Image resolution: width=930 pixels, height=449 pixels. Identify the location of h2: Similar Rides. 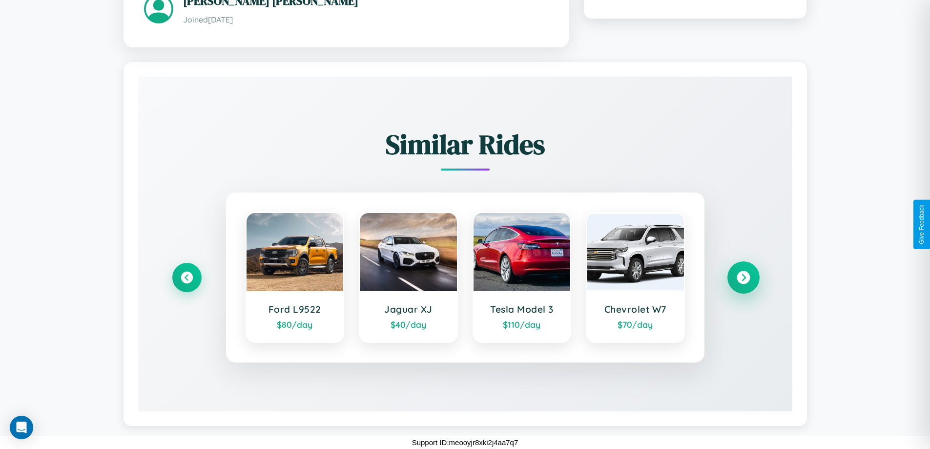
(465, 144).